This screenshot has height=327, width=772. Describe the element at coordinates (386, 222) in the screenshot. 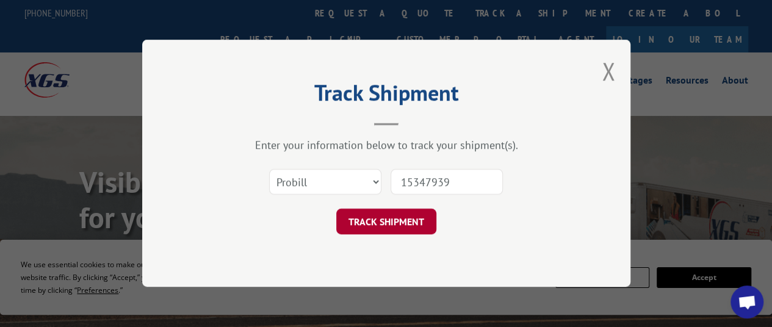

I see `button: TRACK SHIPMENT` at that location.